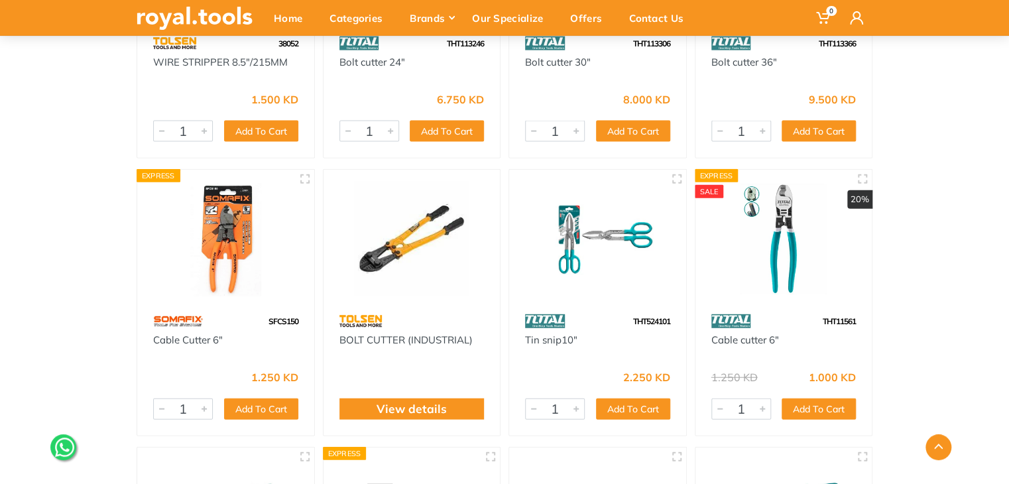 The height and width of the screenshot is (484, 1009). What do you see at coordinates (431, 18) in the screenshot?
I see `div: Brands` at bounding box center [431, 18].